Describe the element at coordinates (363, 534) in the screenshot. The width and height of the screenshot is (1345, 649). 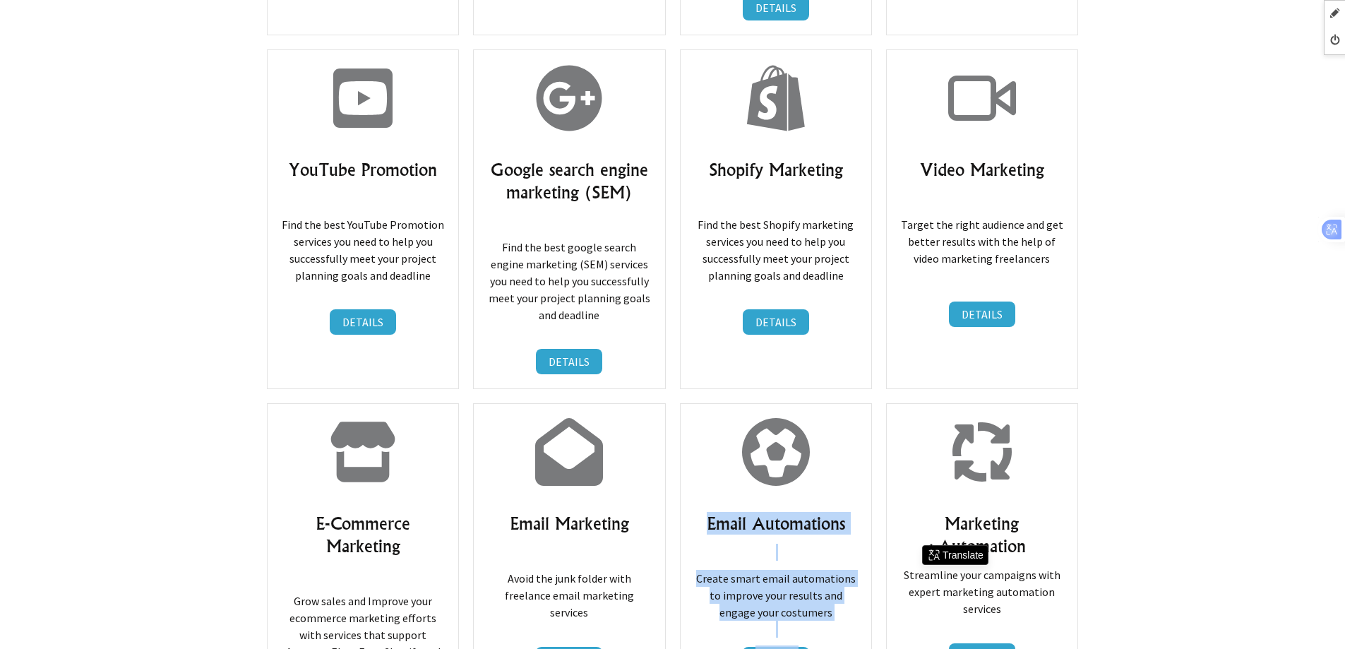
I see `h3: E-Commerce Marketing` at that location.